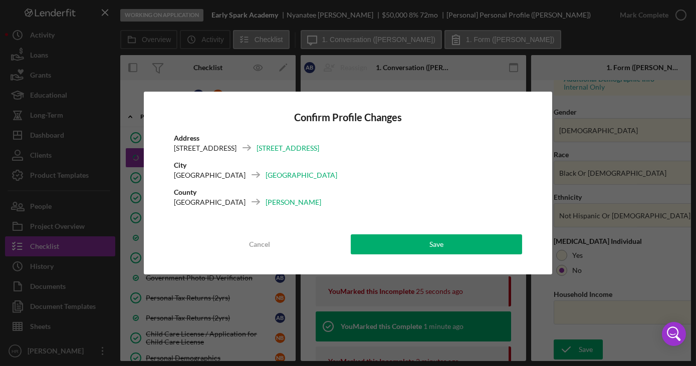 The image size is (696, 366). What do you see at coordinates (259, 244) in the screenshot?
I see `div: Cancel` at bounding box center [259, 244].